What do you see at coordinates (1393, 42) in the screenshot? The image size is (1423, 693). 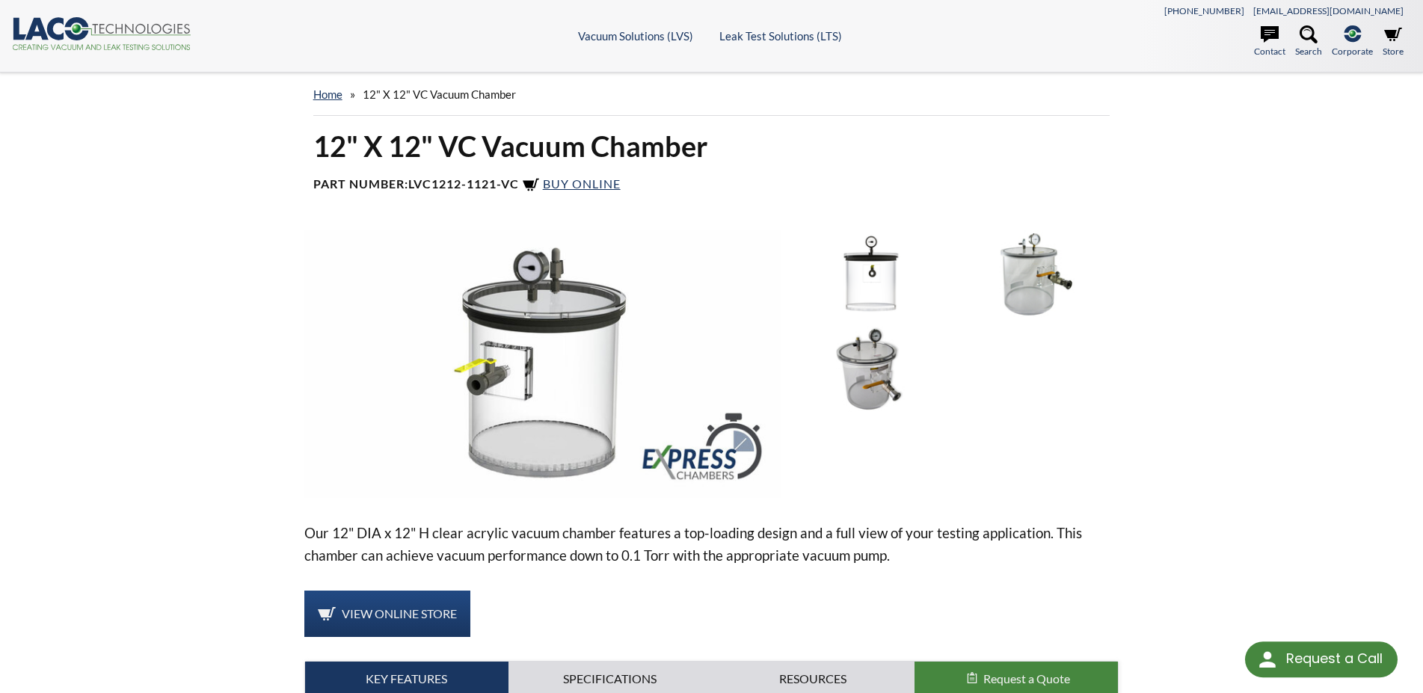 I see `a: Store` at bounding box center [1393, 42].